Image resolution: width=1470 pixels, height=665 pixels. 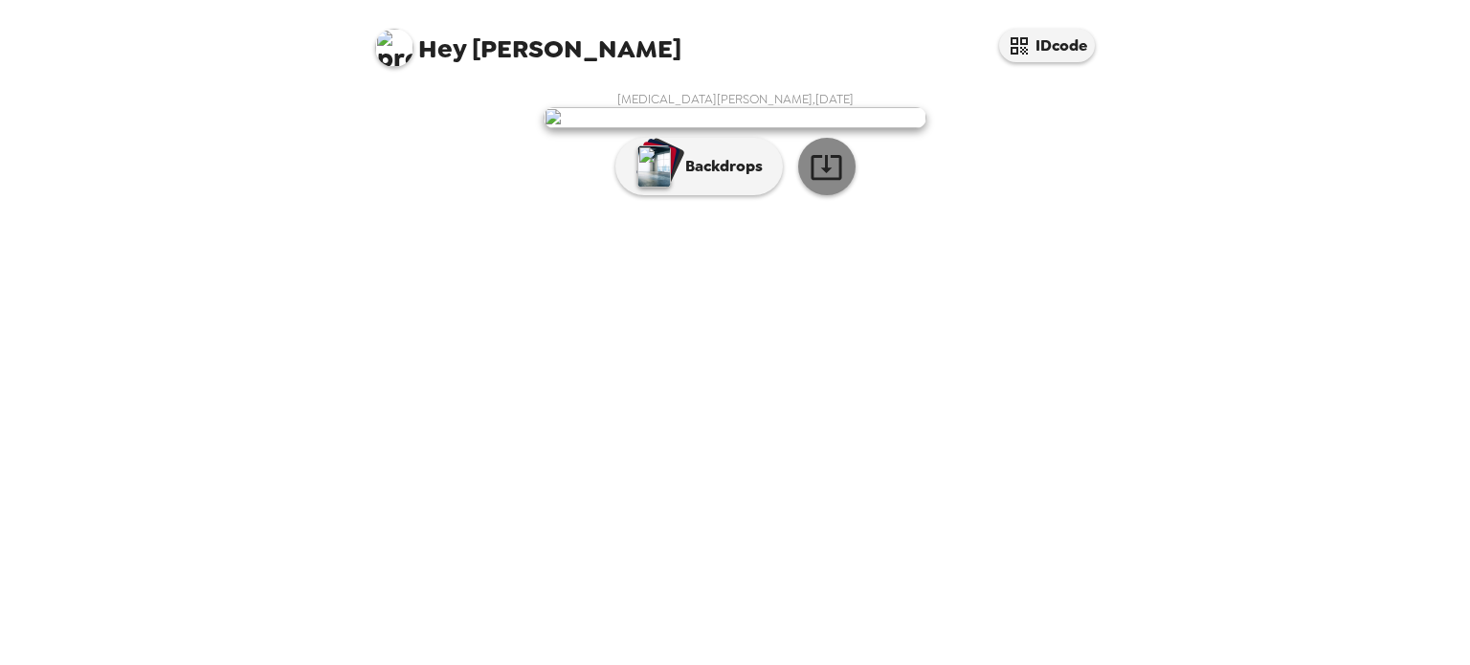 I want to click on button: IDcode, so click(x=1047, y=45).